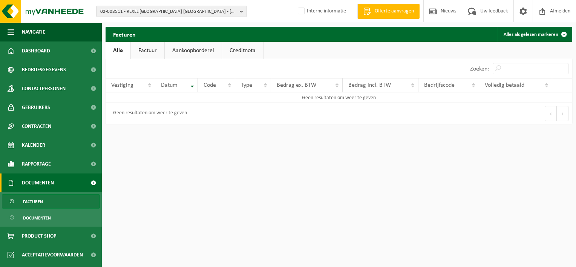 This screenshot has height=267, width=576. What do you see at coordinates (52, 255) in the screenshot?
I see `span: Acceptatievoorwaarden` at bounding box center [52, 255].